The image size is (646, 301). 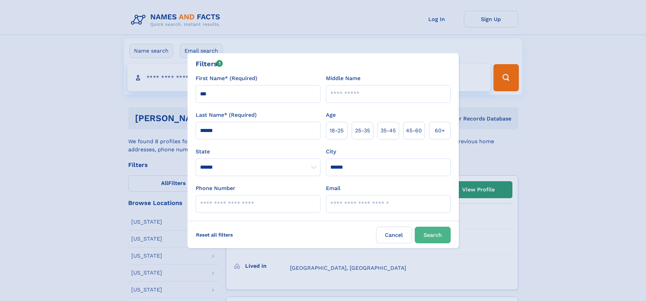 What do you see at coordinates (394, 235) in the screenshot?
I see `label: Cancel` at bounding box center [394, 235].